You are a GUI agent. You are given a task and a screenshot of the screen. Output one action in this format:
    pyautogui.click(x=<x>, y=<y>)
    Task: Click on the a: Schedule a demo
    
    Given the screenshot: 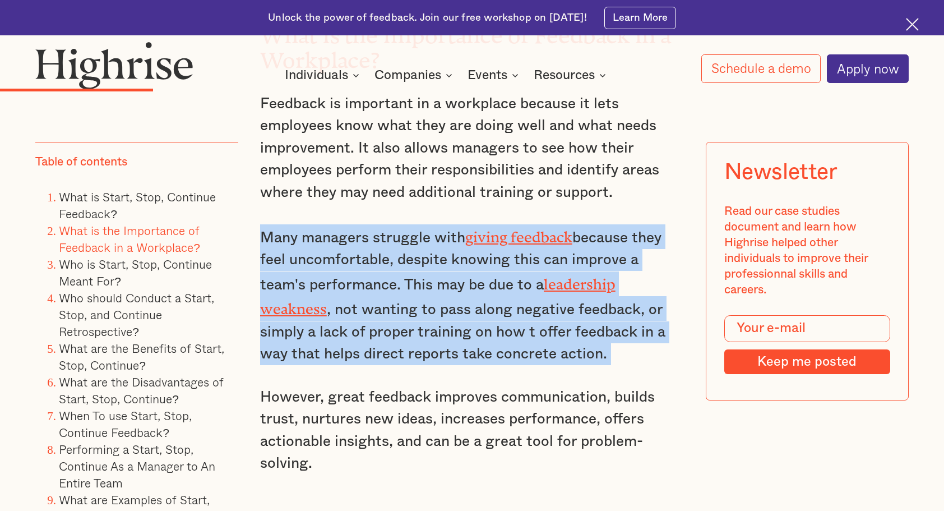 What is the action you would take?
    pyautogui.click(x=761, y=68)
    